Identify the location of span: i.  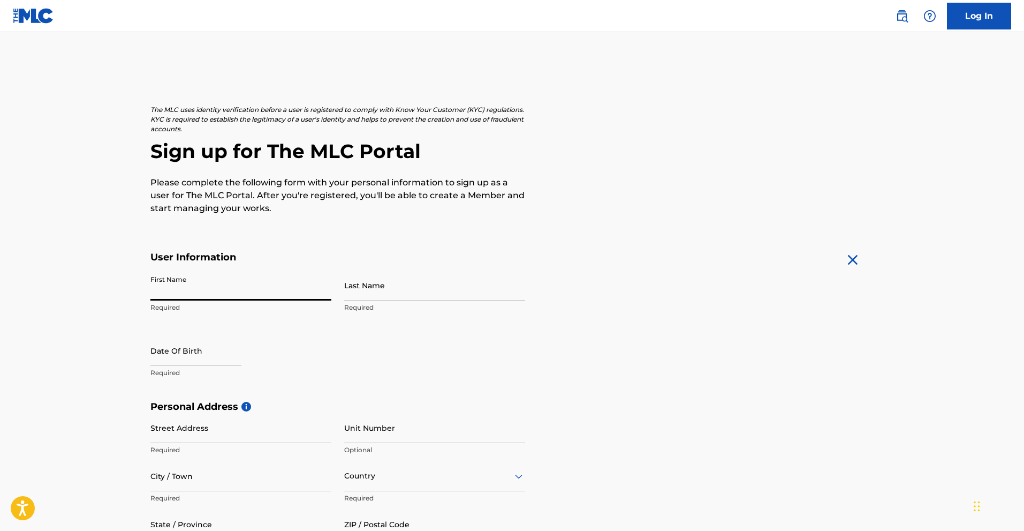
(246, 406).